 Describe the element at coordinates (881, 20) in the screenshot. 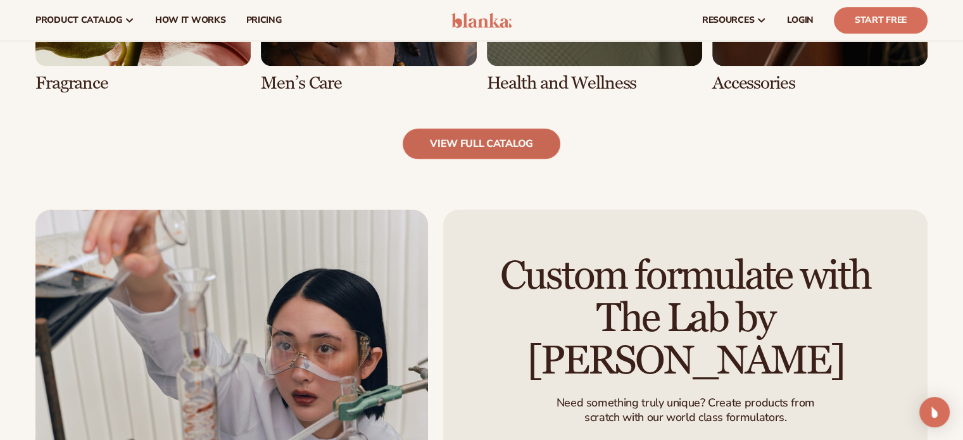

I see `a: Start Free` at that location.